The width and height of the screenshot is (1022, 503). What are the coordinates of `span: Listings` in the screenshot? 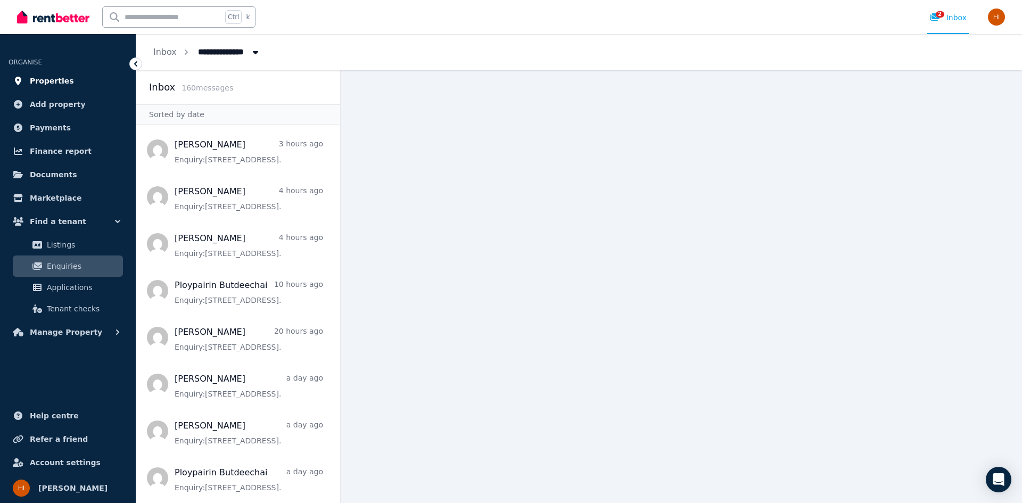 It's located at (83, 245).